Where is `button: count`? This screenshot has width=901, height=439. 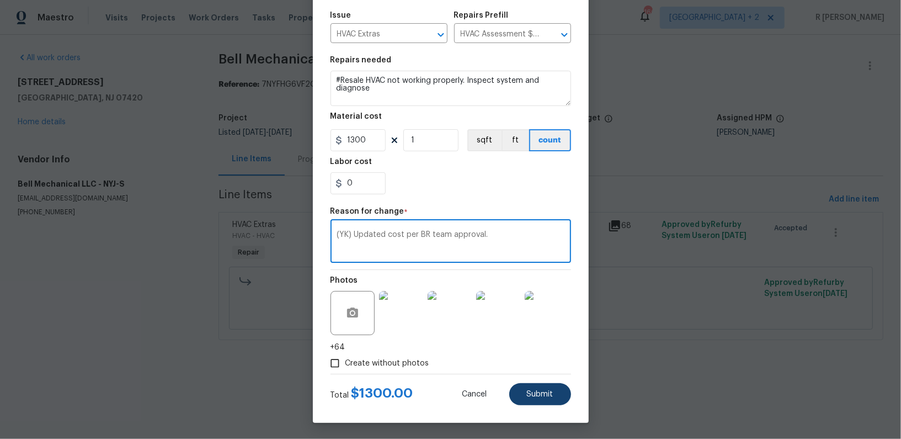
button: count is located at coordinates (550, 140).